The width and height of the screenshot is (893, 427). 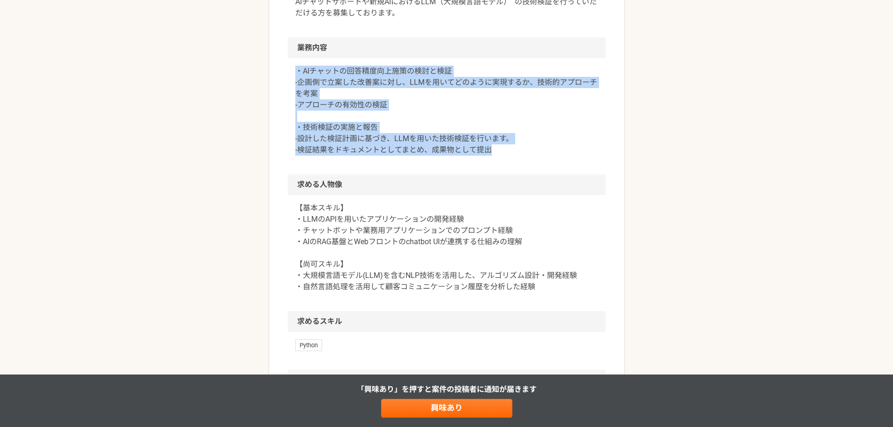 I want to click on h2: 求めるスキル, so click(x=447, y=322).